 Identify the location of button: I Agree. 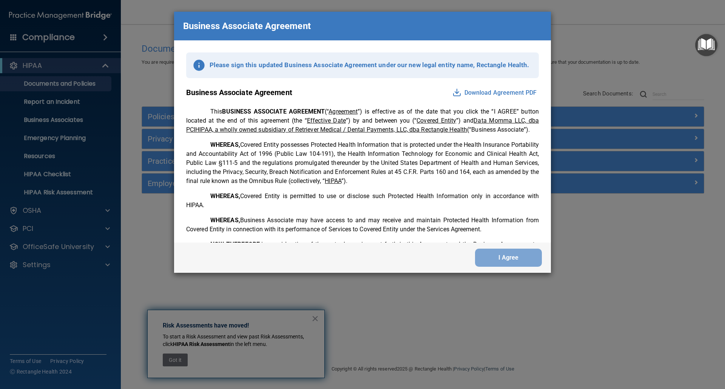
(508, 258).